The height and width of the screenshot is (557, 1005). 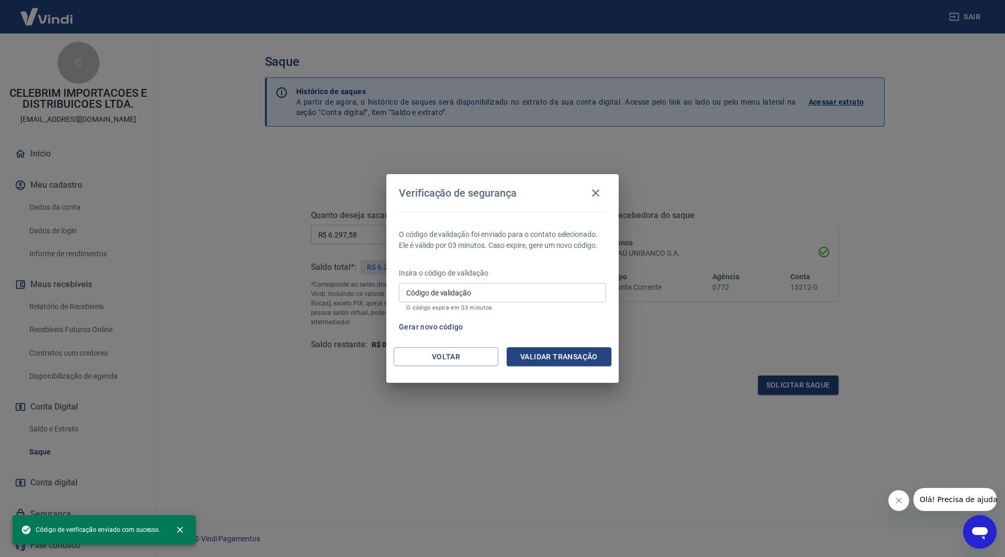 I want to click on span: Código de verificação enviado com sucesso., so click(x=91, y=530).